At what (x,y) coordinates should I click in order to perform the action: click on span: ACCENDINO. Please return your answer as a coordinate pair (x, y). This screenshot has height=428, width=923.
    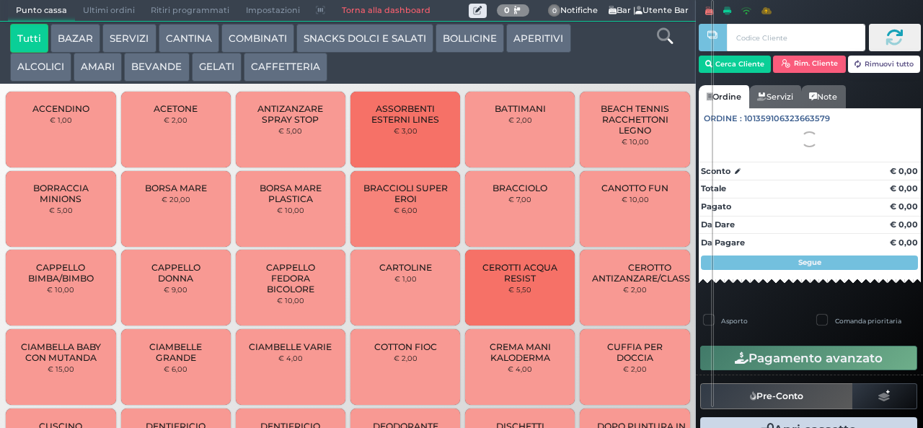
    Looking at the image, I should click on (61, 108).